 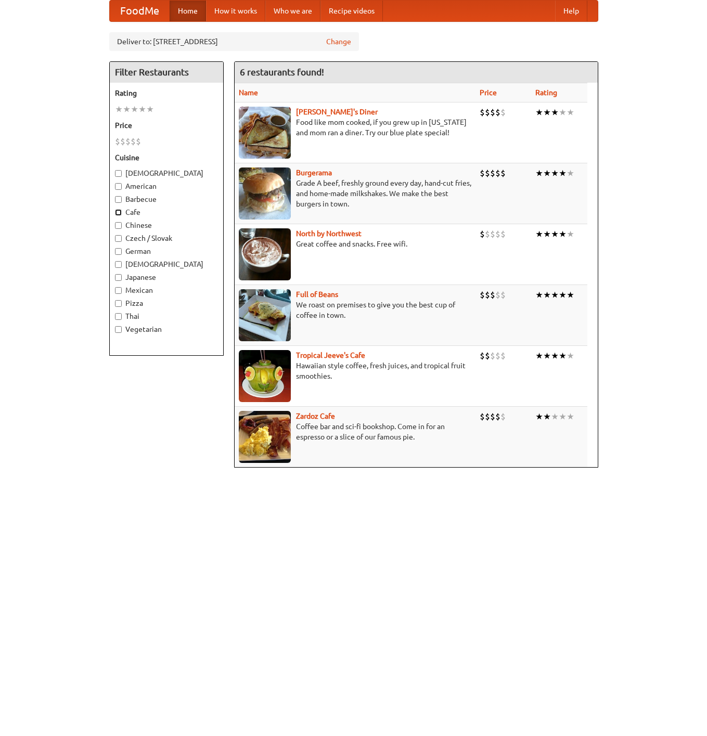 What do you see at coordinates (282, 72) in the screenshot?
I see `ng-pluralize: 6 restaurants found!` at bounding box center [282, 72].